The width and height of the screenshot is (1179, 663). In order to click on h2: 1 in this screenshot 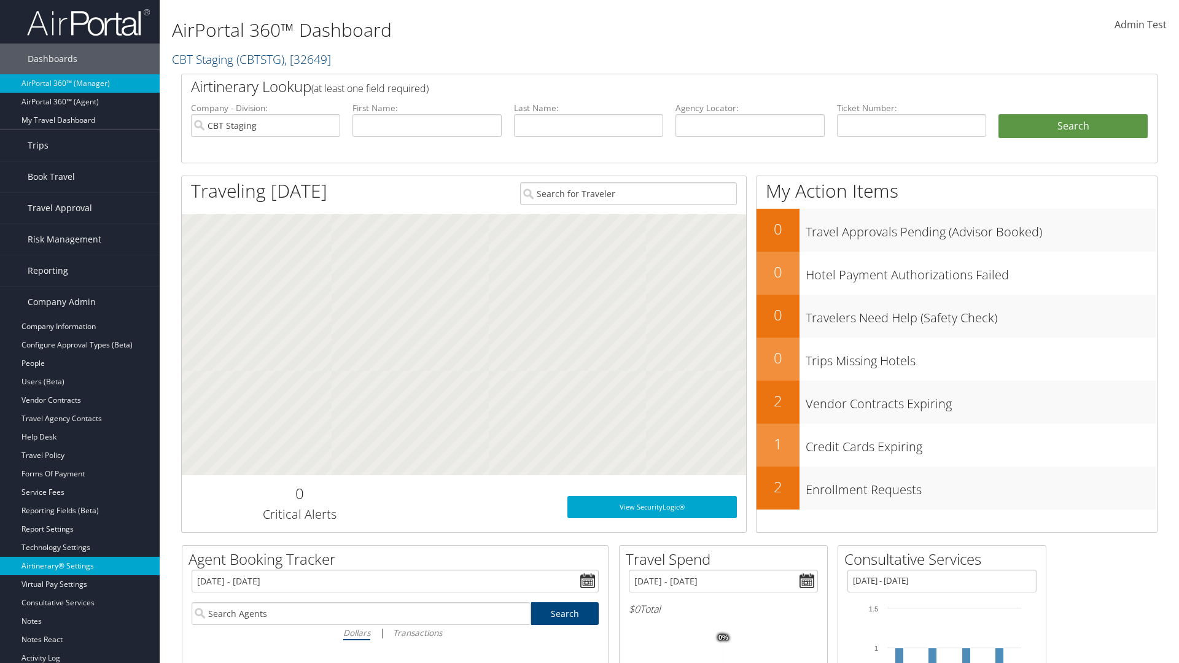, I will do `click(778, 444)`.